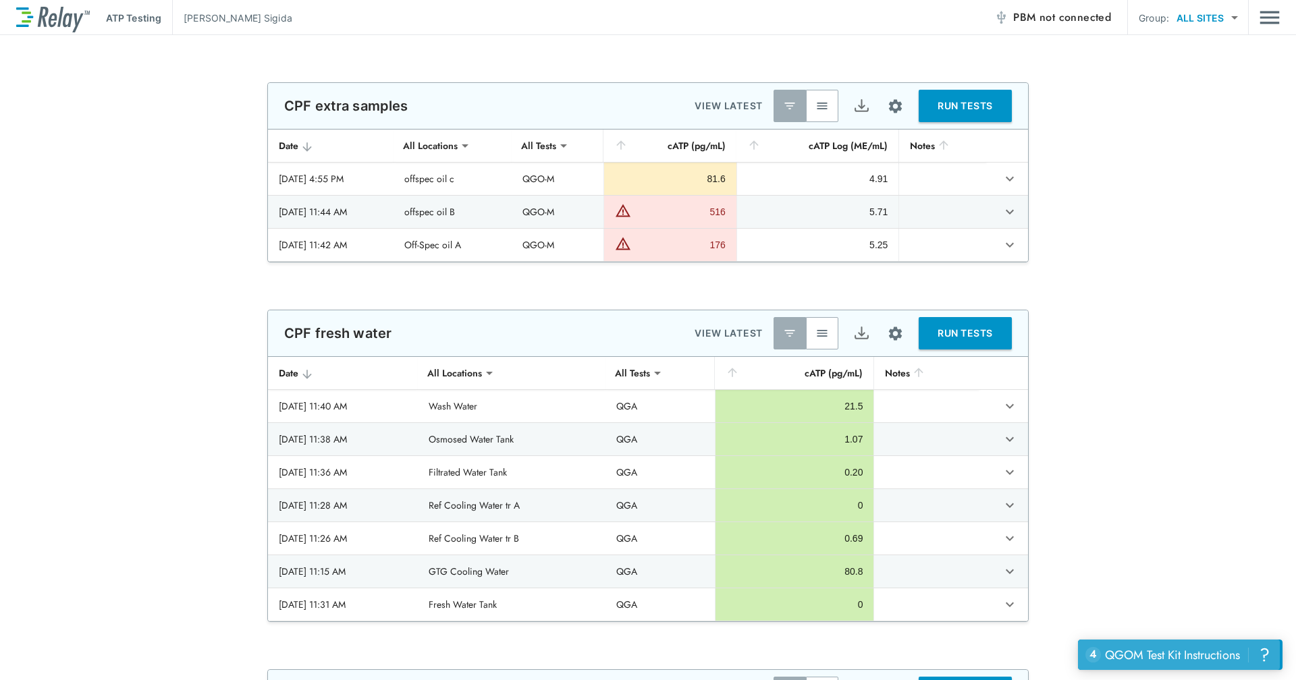 This screenshot has height=680, width=1296. I want to click on div: 516, so click(680, 212).